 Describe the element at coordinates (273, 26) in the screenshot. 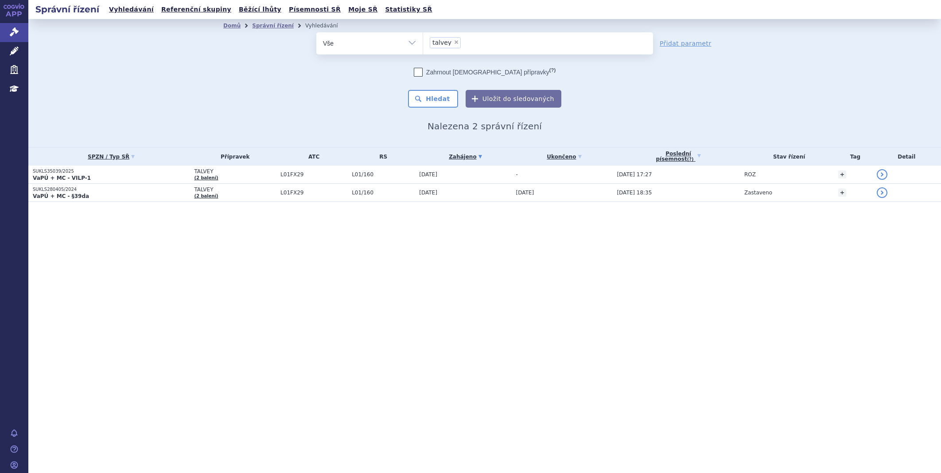

I see `a: Správní řízení` at that location.